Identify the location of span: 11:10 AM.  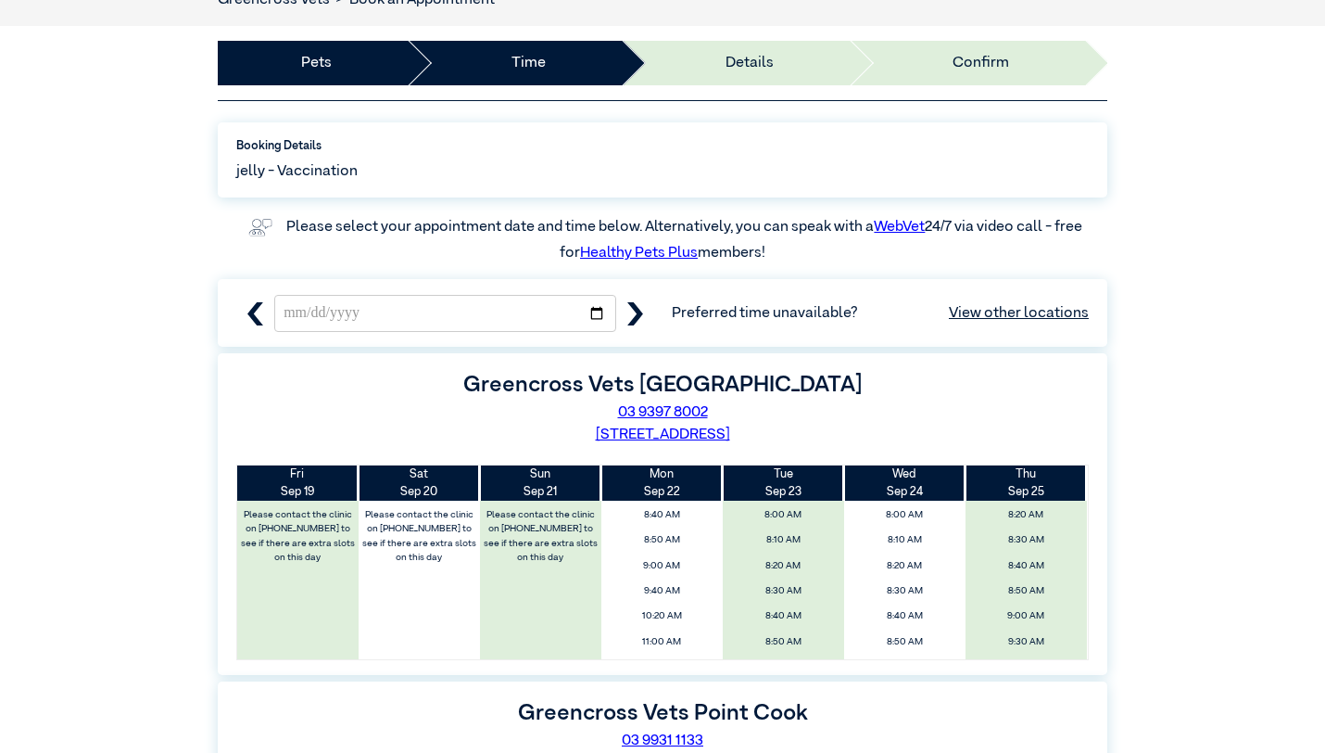
(662, 666).